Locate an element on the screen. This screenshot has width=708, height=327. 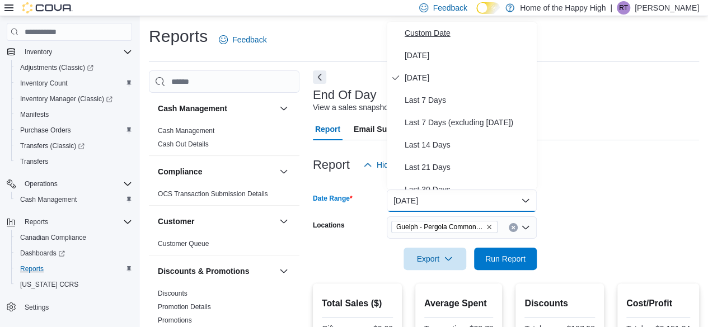
a: Inventory Manager (Classic) is located at coordinates (66, 99).